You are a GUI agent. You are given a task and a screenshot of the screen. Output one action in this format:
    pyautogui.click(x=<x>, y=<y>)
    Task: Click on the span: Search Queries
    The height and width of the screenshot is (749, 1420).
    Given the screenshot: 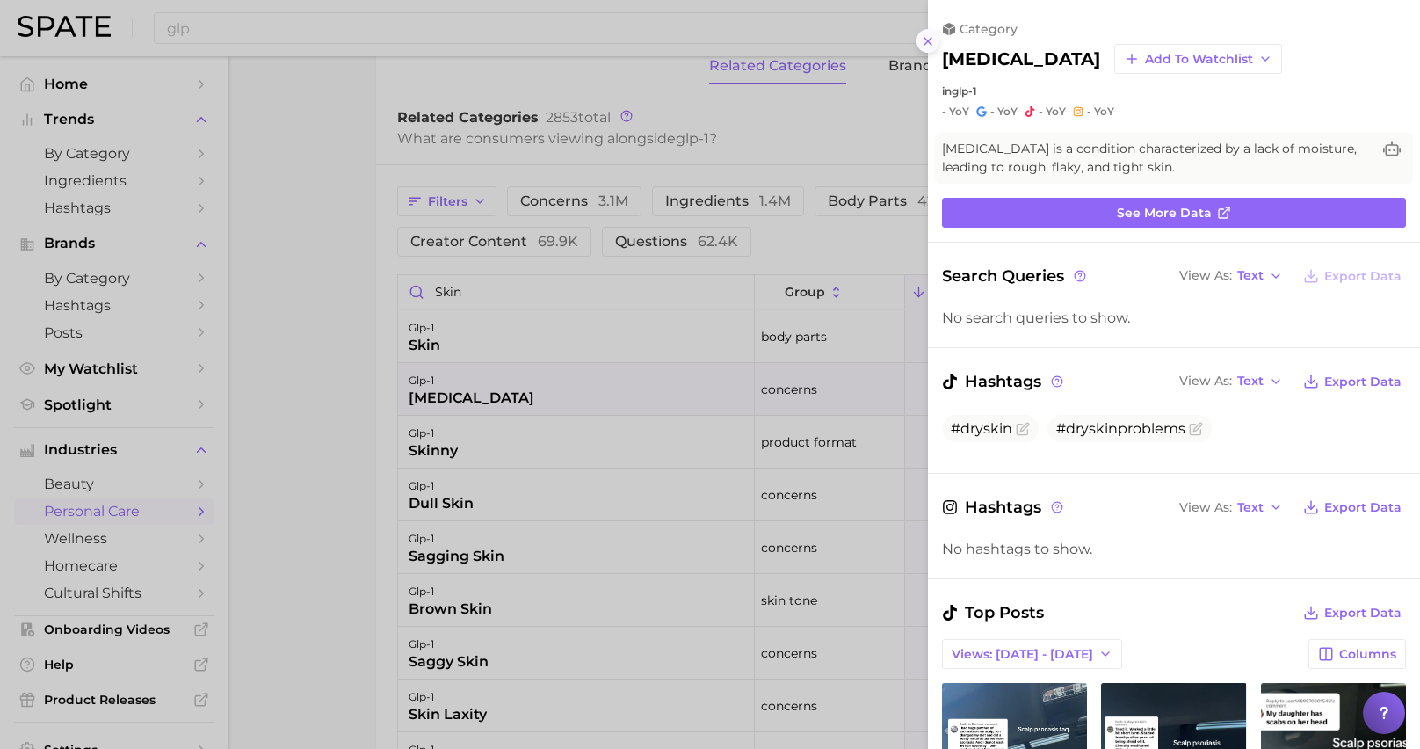 What is the action you would take?
    pyautogui.click(x=1015, y=276)
    